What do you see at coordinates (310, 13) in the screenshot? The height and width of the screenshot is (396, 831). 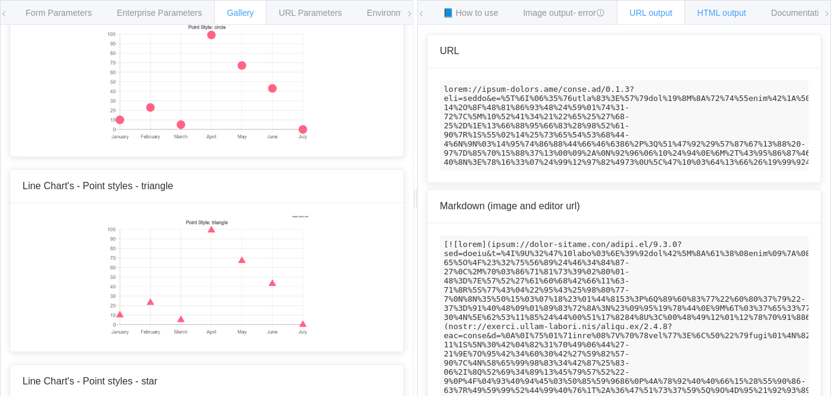 I see `span: URL Parameters` at bounding box center [310, 13].